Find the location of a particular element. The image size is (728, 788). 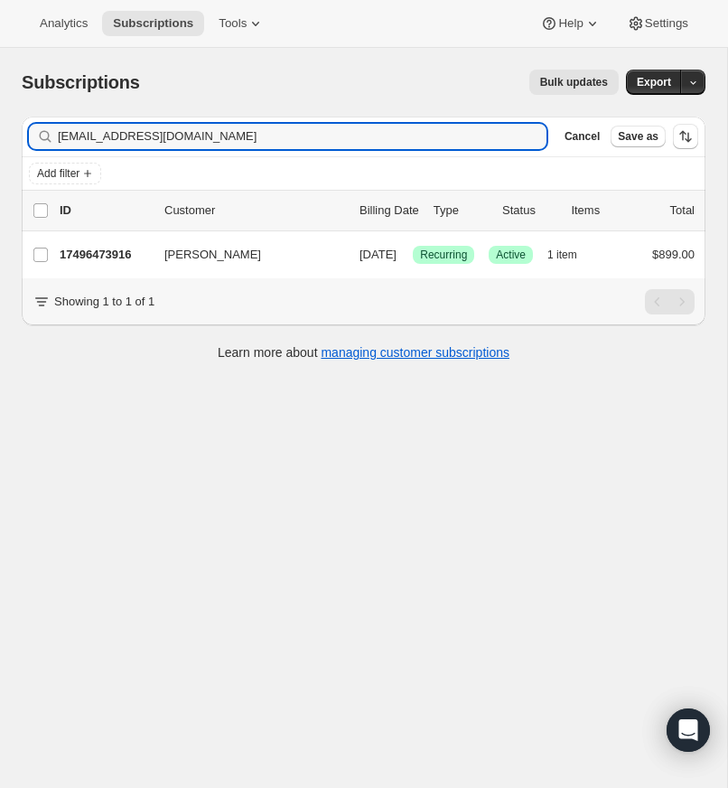

button: Subscriptions is located at coordinates (153, 23).